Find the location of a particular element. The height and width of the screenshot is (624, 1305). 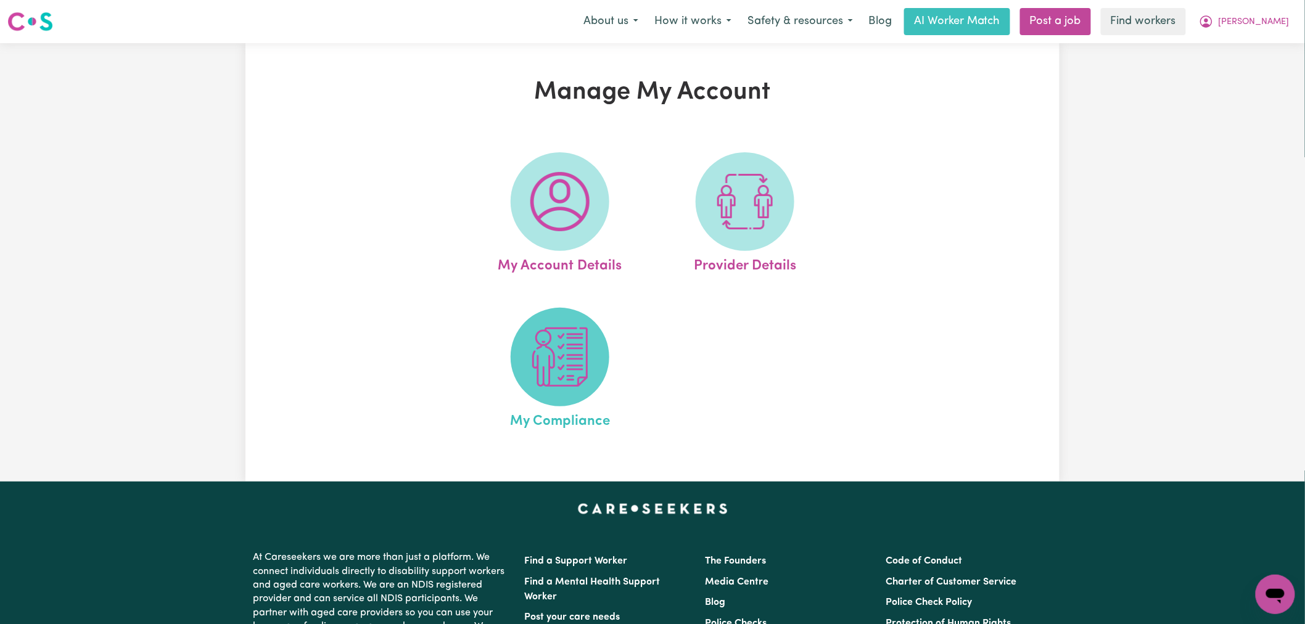

a: Careseekers logo is located at coordinates (30, 22).